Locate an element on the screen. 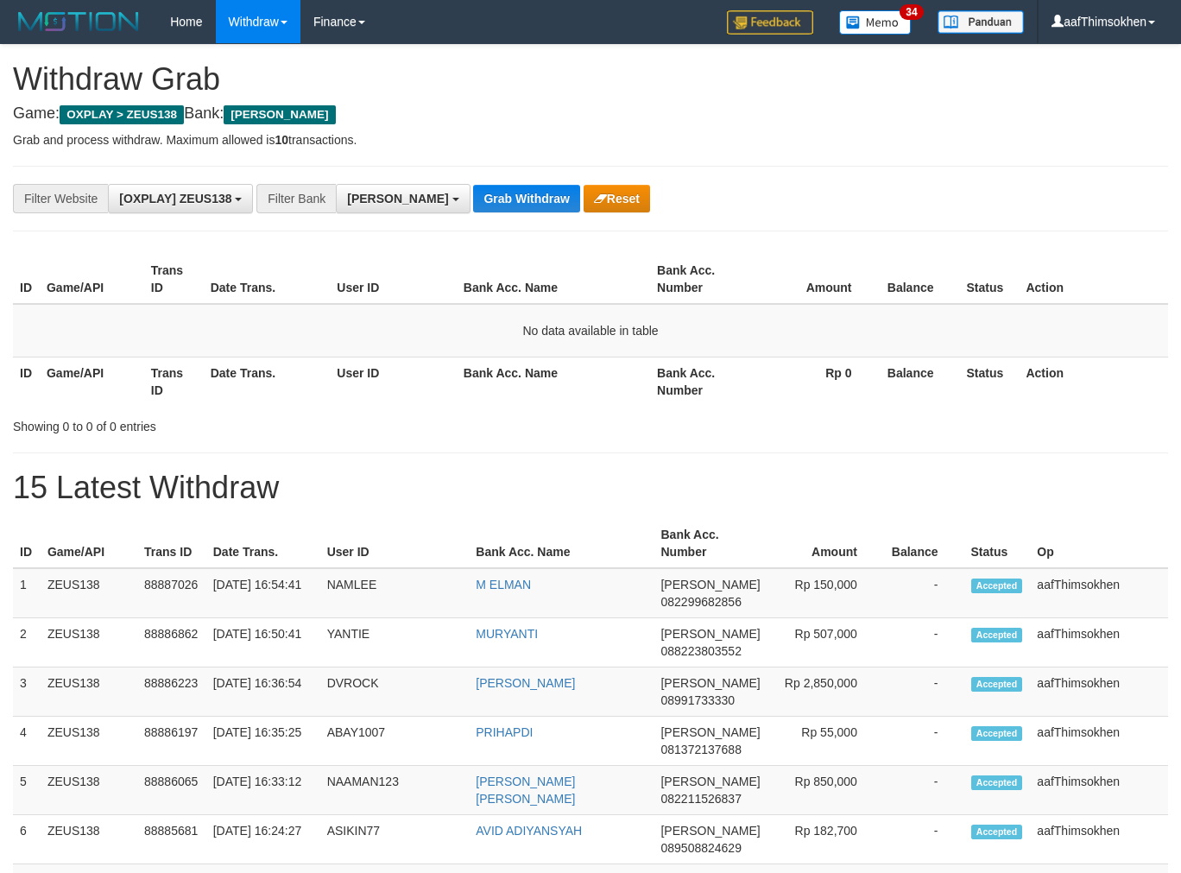 This screenshot has height=873, width=1181. strong: 10 is located at coordinates (281, 140).